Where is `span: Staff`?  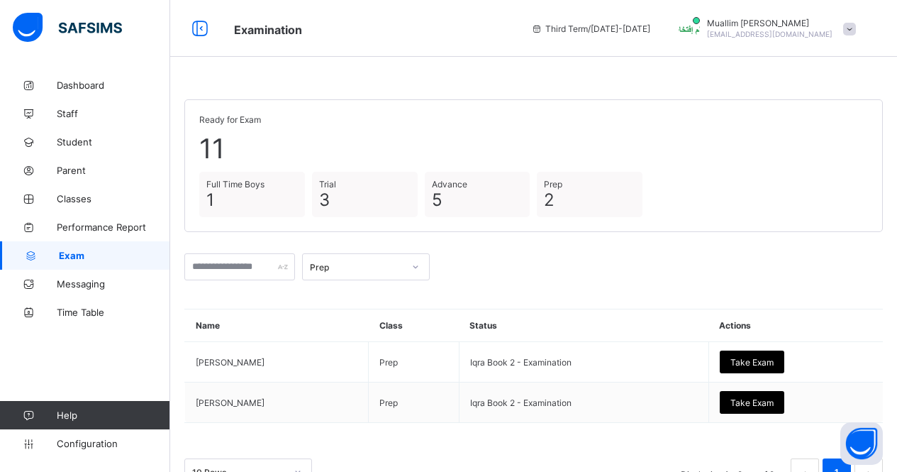 span: Staff is located at coordinates (114, 114).